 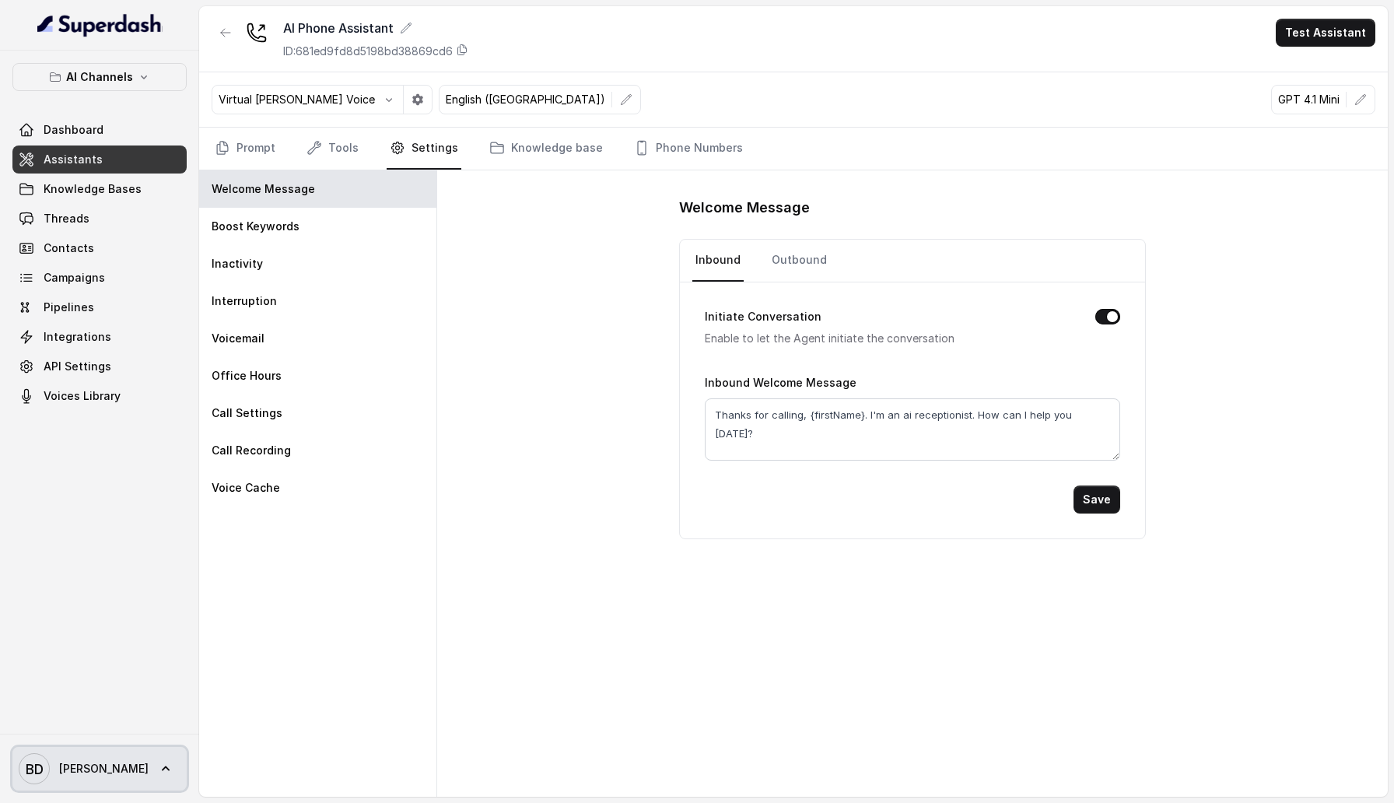 I want to click on p: Welcome Message, so click(x=263, y=189).